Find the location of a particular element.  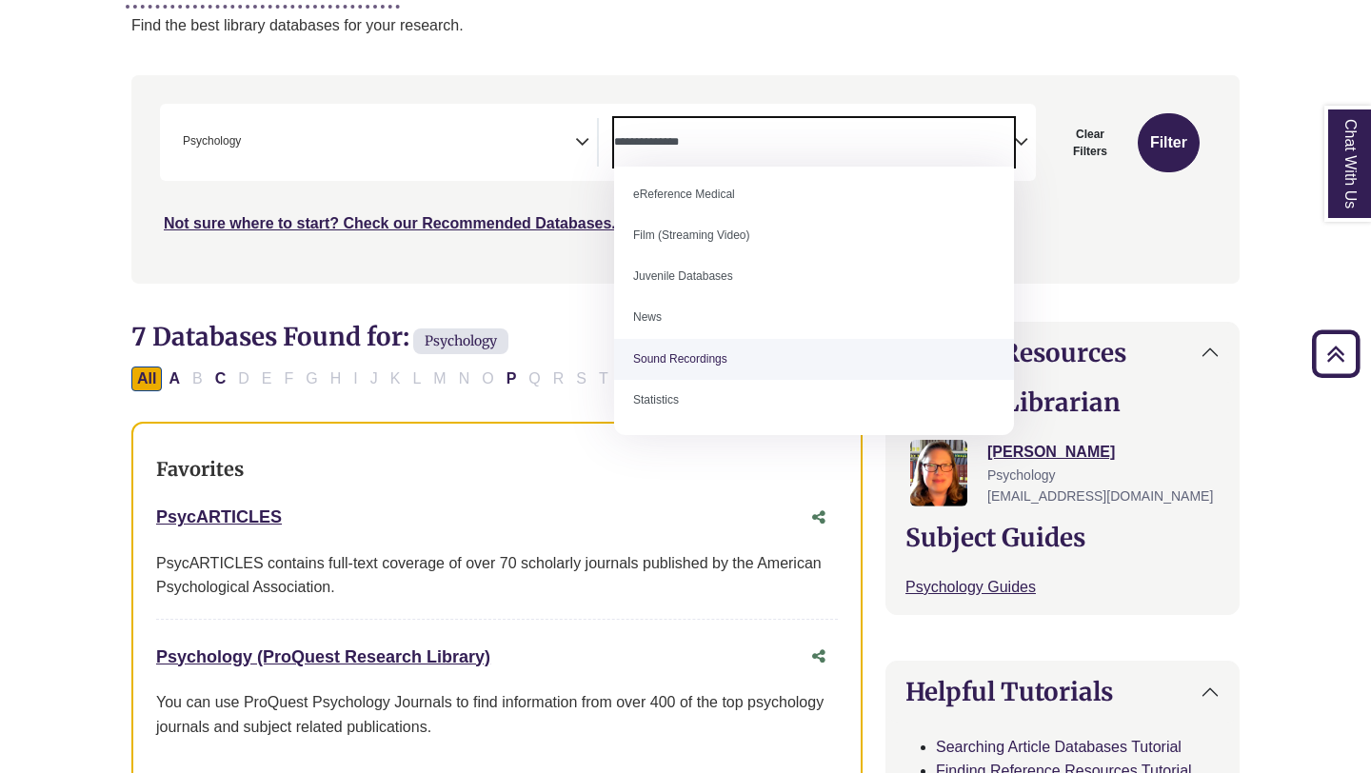

li: Sound Recordings is located at coordinates (814, 359).